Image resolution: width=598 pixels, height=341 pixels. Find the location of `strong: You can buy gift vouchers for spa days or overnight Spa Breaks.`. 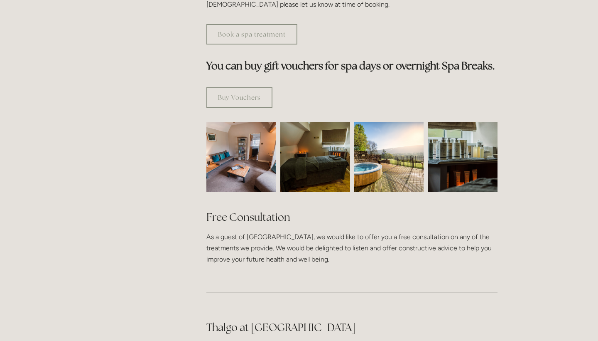

strong: You can buy gift vouchers for spa days or overnight Spa Breaks. is located at coordinates (351, 66).